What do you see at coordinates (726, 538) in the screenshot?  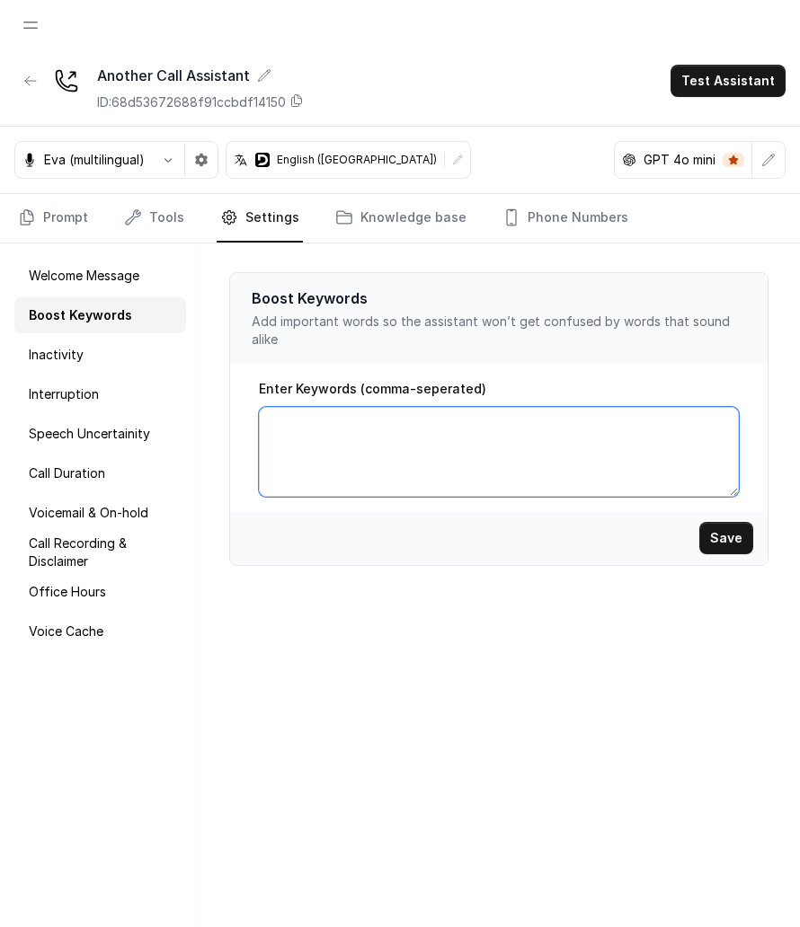 I see `button: Save` at bounding box center [726, 538].